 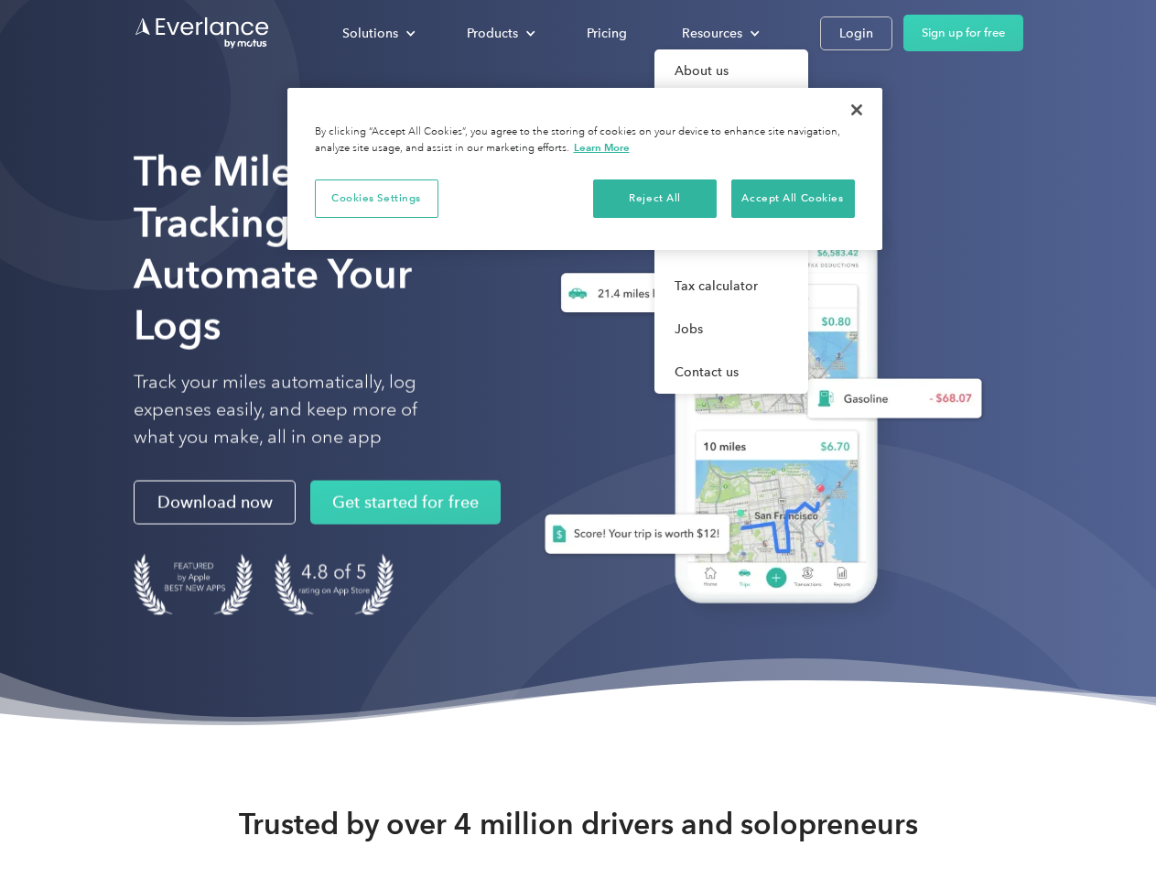 I want to click on div: Login, so click(x=856, y=33).